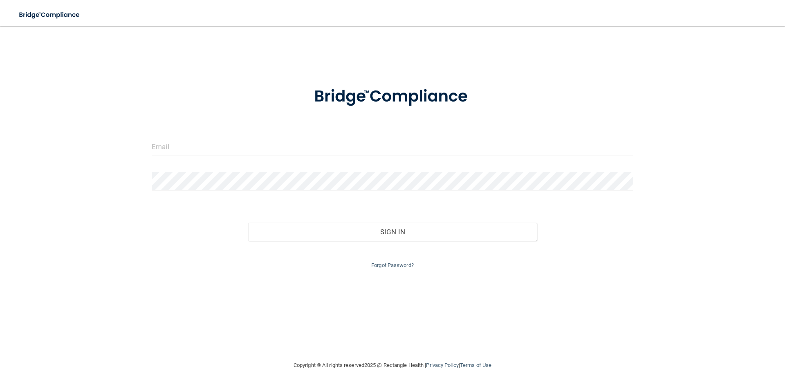  Describe the element at coordinates (393, 146) in the screenshot. I see `input: Email` at that location.